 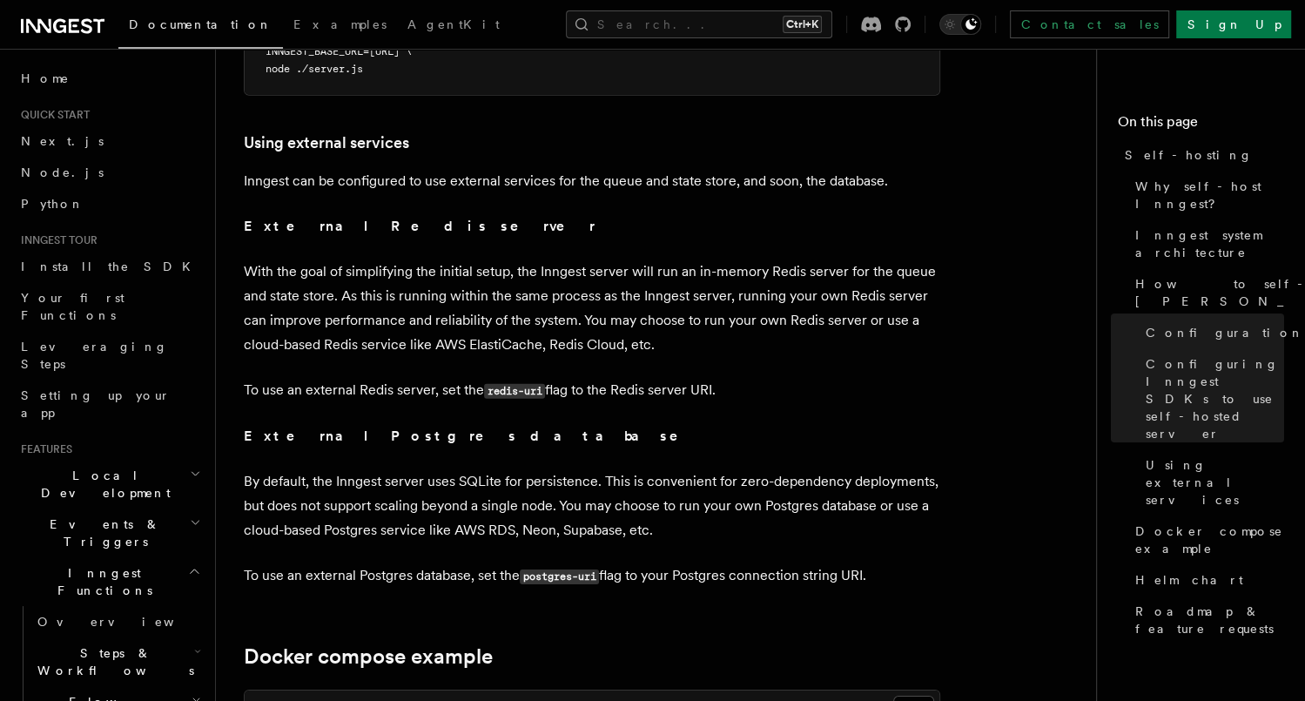 I want to click on p: To use an external Postgres database, set the flag to your Postgres connection string URI., so click(x=592, y=575).